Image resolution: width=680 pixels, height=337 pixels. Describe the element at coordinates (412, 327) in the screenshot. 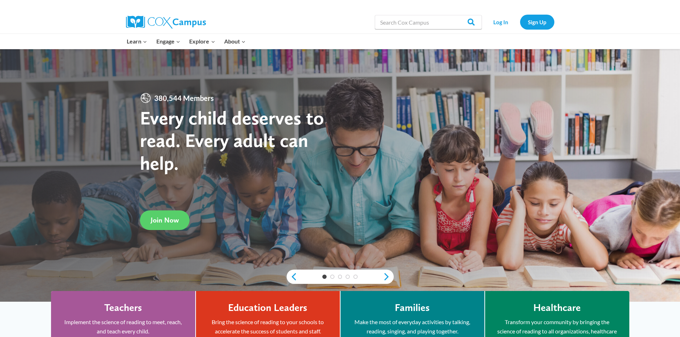

I see `p: Make the most of everyday activities by talking, reading, singing, and playing together.` at that location.